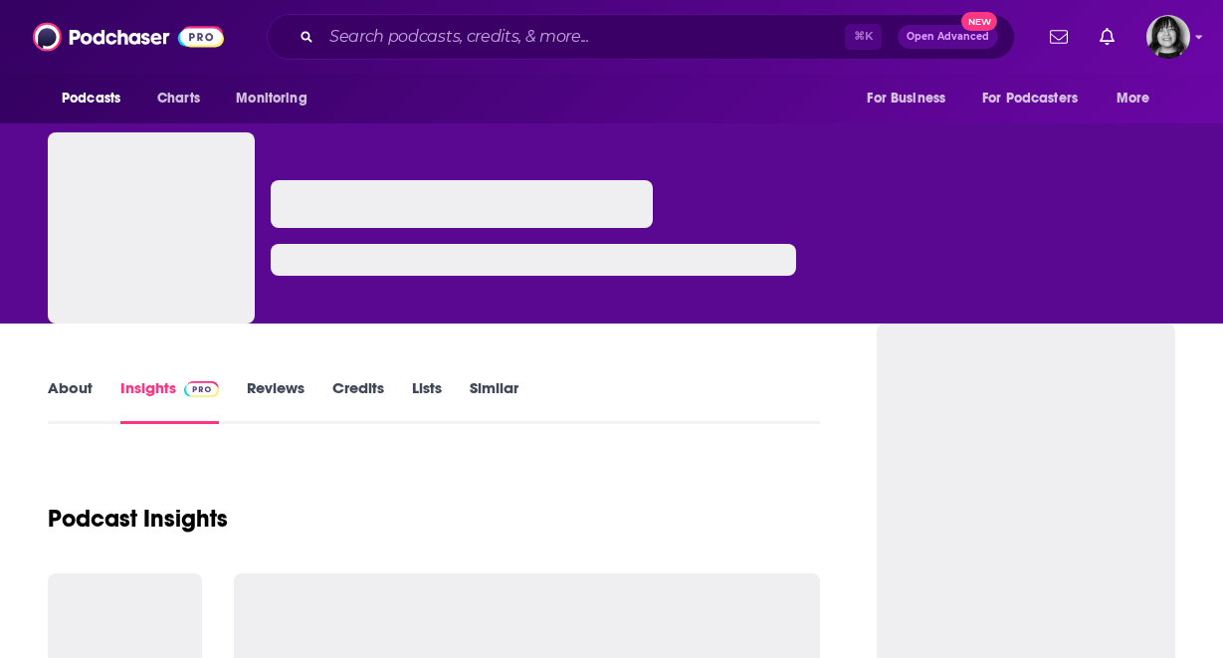 The height and width of the screenshot is (658, 1223). What do you see at coordinates (91, 99) in the screenshot?
I see `span: Podcasts` at bounding box center [91, 99].